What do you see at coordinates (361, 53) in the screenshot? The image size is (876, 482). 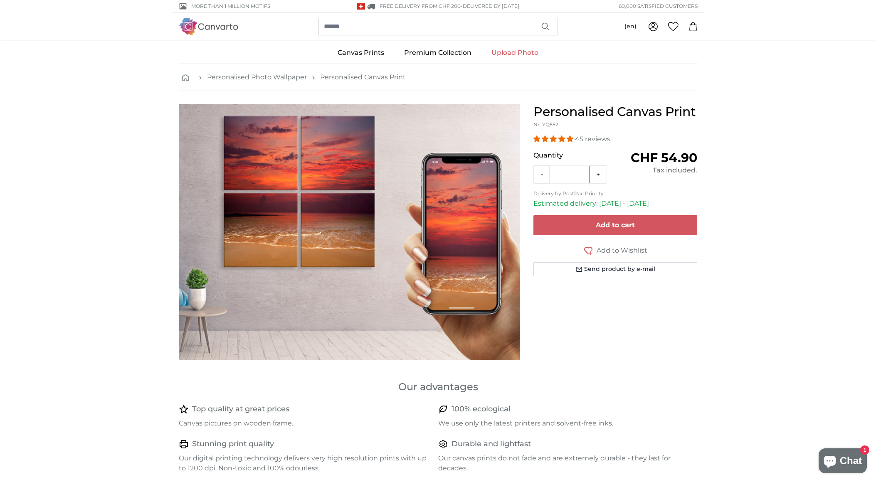 I see `a: Canvas Prints` at bounding box center [361, 53].